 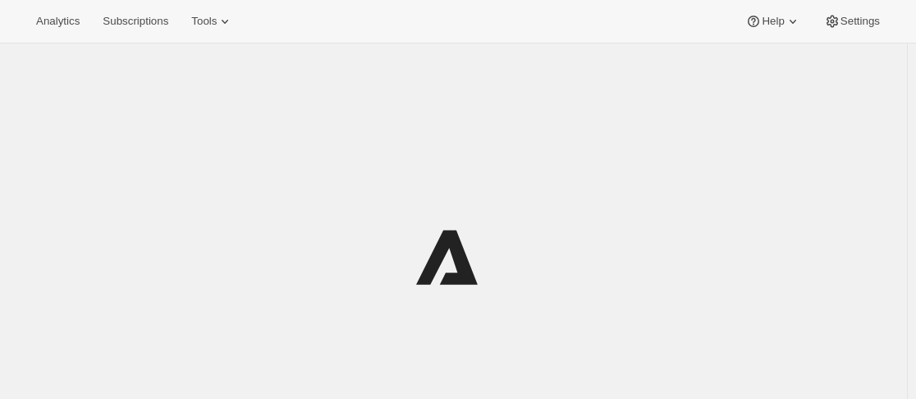 I want to click on span: Analytics, so click(x=57, y=21).